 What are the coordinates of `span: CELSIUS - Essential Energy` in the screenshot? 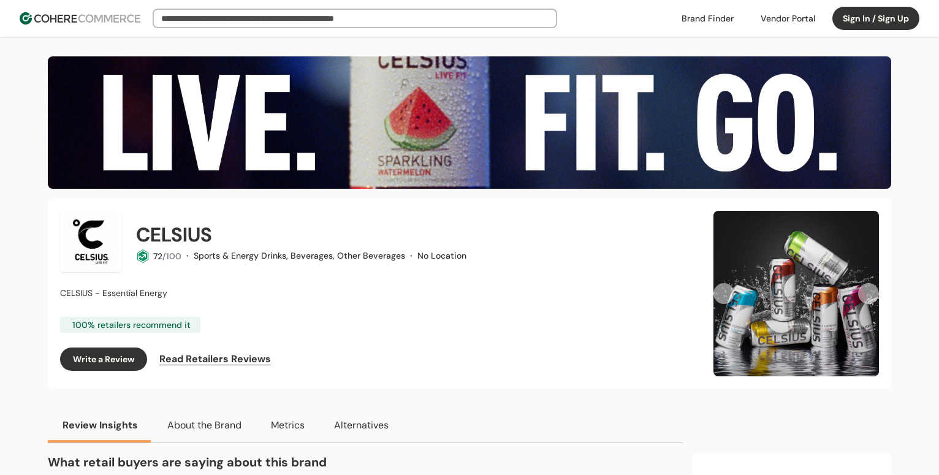 It's located at (113, 293).